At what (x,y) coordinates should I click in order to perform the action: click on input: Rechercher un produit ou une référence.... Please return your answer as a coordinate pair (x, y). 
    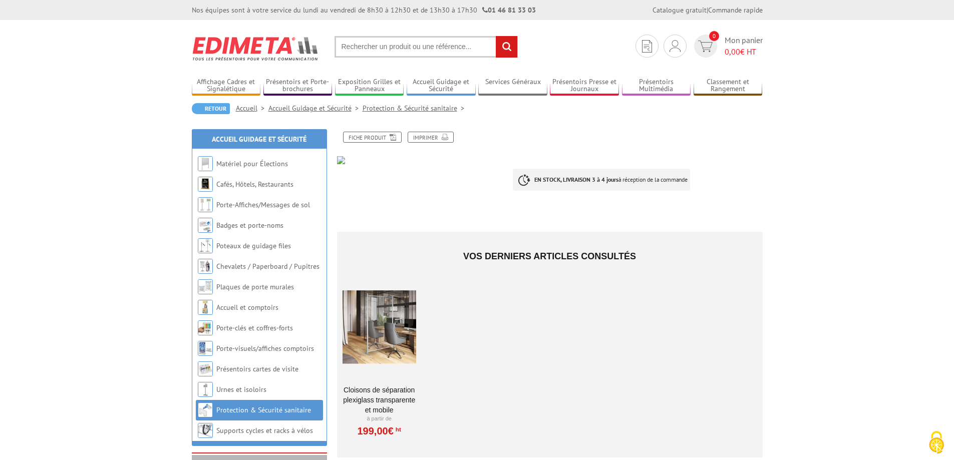
    Looking at the image, I should click on (426, 47).